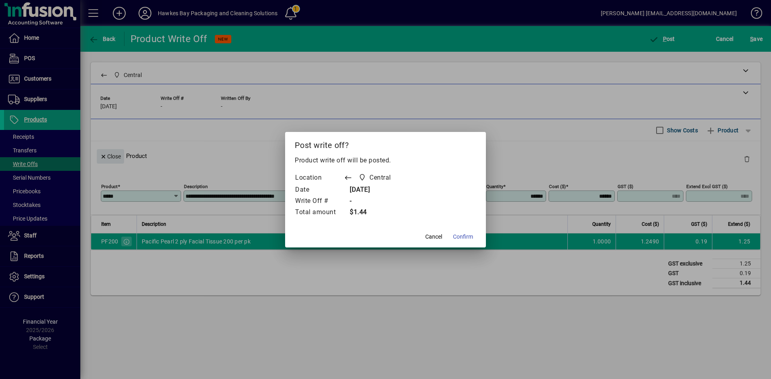 Image resolution: width=771 pixels, height=379 pixels. Describe the element at coordinates (319, 190) in the screenshot. I see `td: Date` at that location.